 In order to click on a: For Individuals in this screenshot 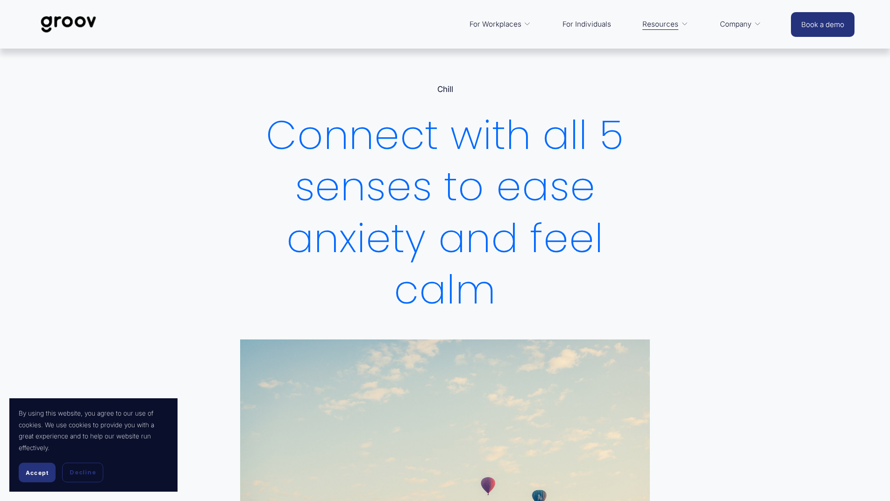, I will do `click(587, 24)`.